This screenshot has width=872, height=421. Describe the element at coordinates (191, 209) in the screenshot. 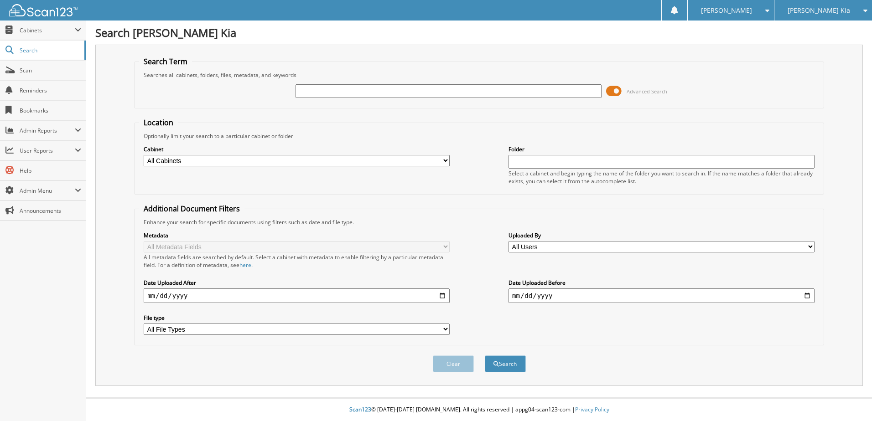

I see `legend: Additional Document Filters` at that location.